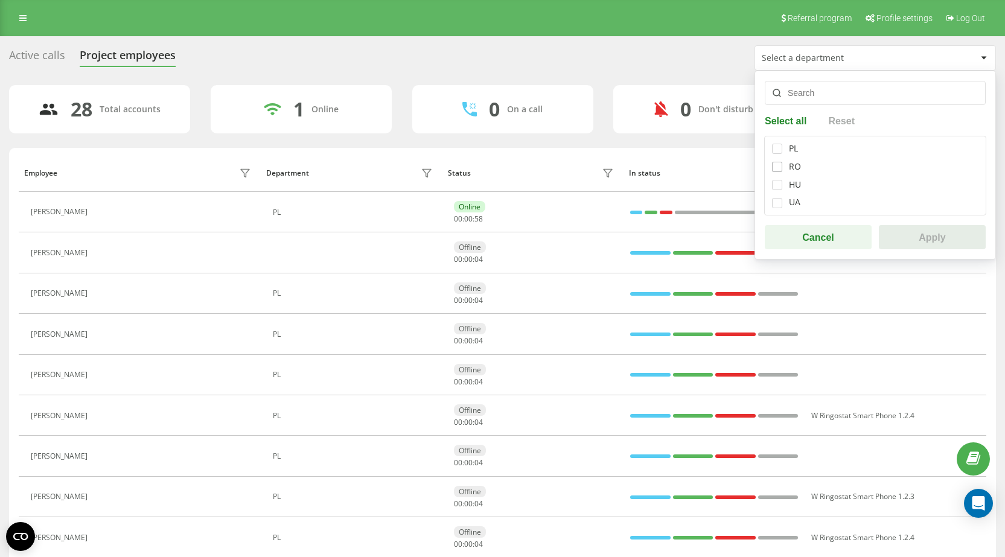 The height and width of the screenshot is (557, 1005). What do you see at coordinates (834, 58) in the screenshot?
I see `div: Select a department` at bounding box center [834, 58].